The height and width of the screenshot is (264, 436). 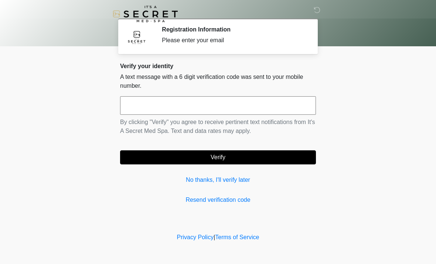 I want to click on a: Resend verification code, so click(x=218, y=200).